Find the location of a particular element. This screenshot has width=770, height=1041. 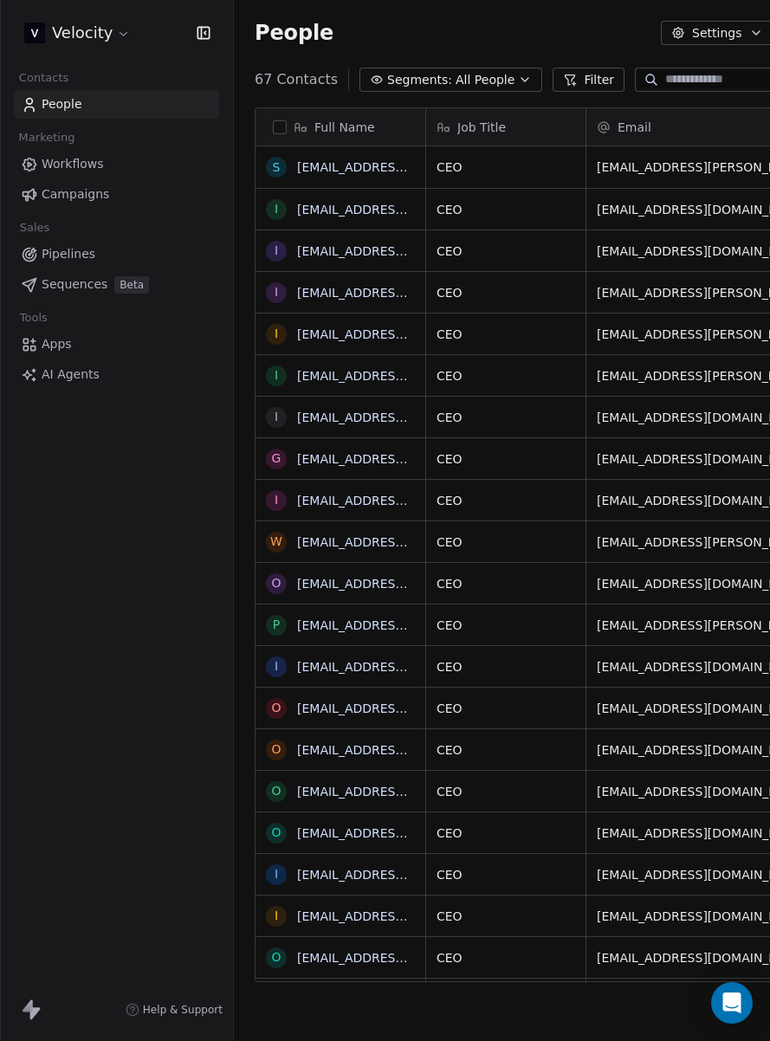

span: Workflows is located at coordinates (73, 164).